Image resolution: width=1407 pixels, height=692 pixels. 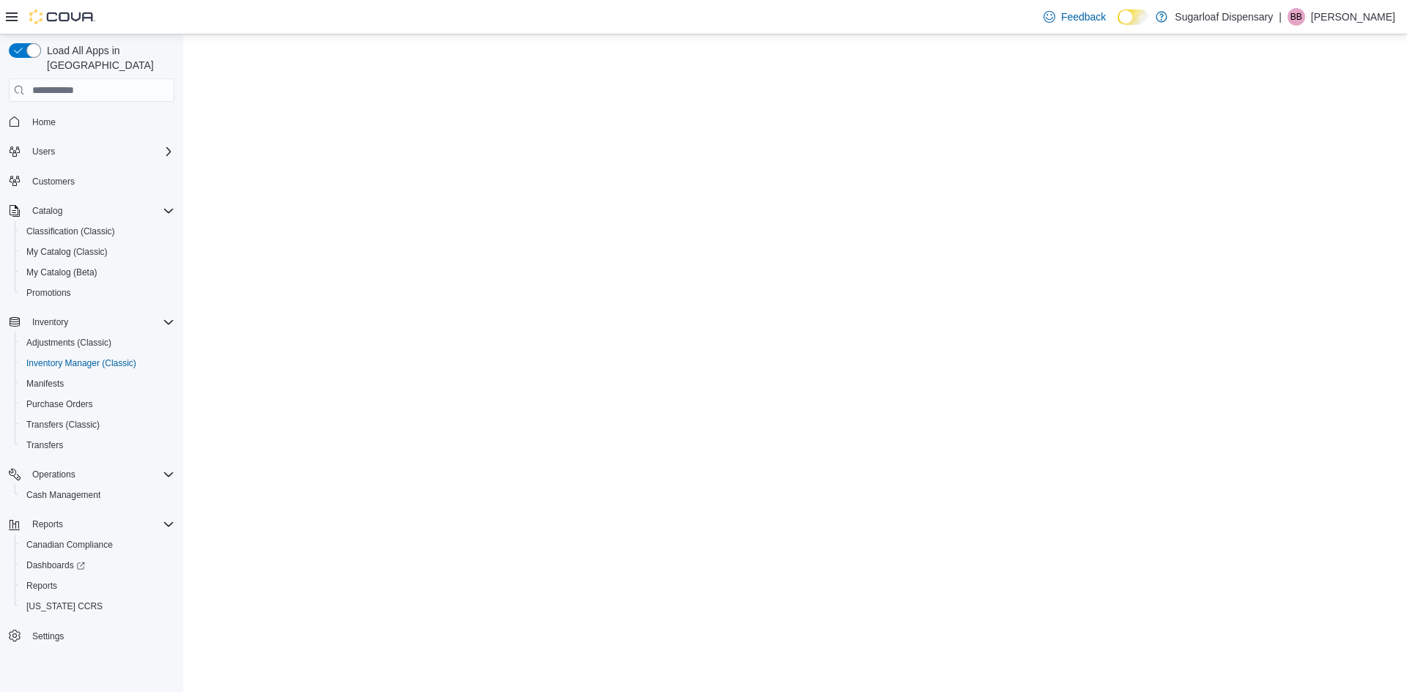 I want to click on button: Transfers, so click(x=97, y=445).